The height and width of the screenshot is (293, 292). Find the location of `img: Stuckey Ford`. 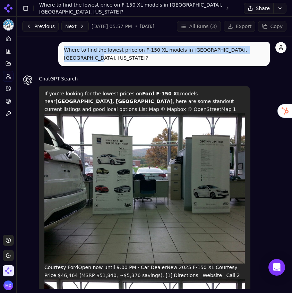

img: Stuckey Ford is located at coordinates (8, 25).